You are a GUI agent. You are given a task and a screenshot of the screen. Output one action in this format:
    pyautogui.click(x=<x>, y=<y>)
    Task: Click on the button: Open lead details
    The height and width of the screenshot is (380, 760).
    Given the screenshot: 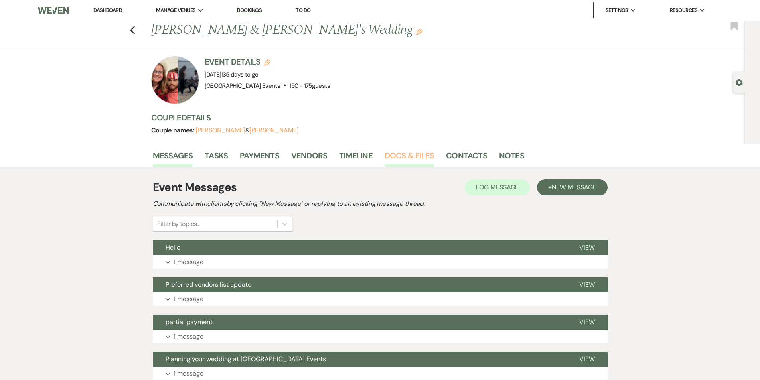 What is the action you would take?
    pyautogui.click(x=739, y=82)
    